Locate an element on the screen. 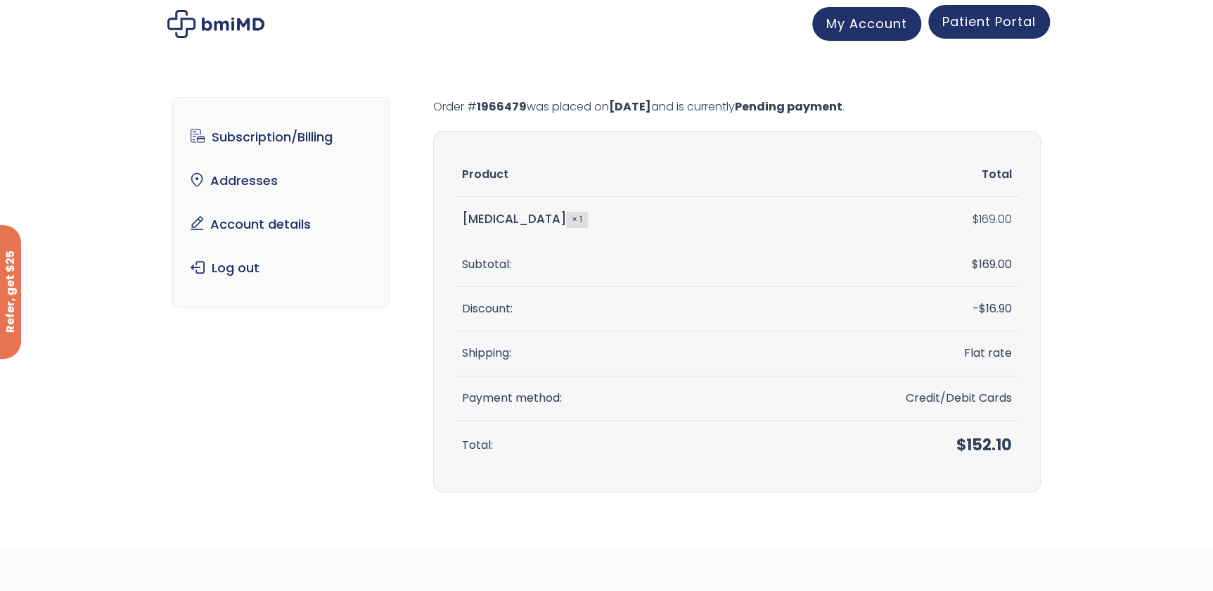 The height and width of the screenshot is (591, 1213). a: Log out is located at coordinates (281, 268).